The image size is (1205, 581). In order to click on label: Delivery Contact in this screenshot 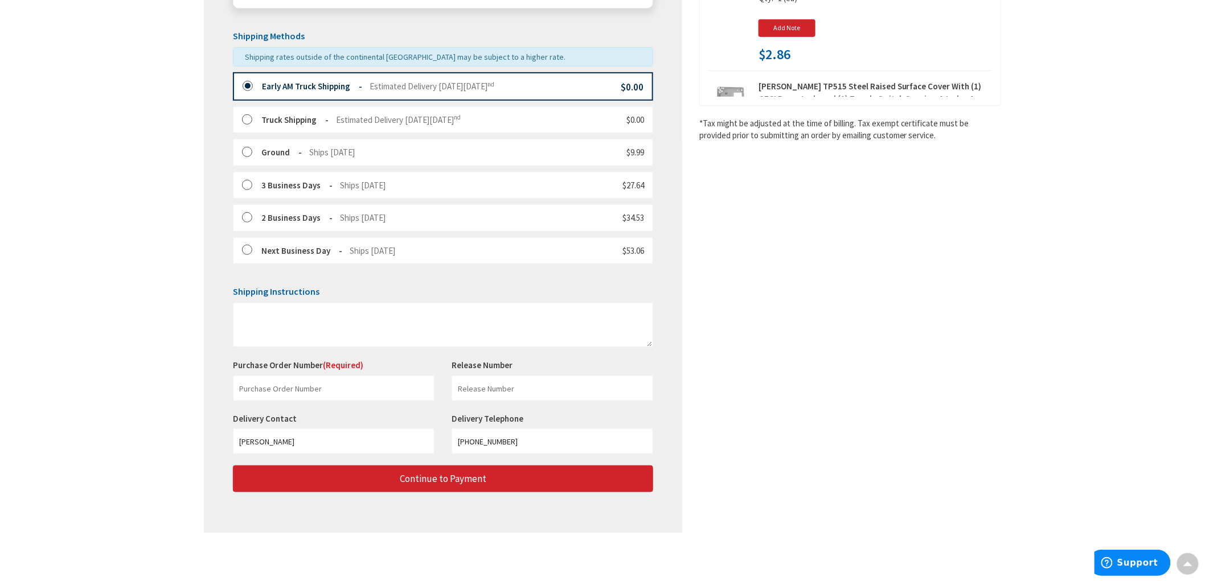, I will do `click(266, 419)`.